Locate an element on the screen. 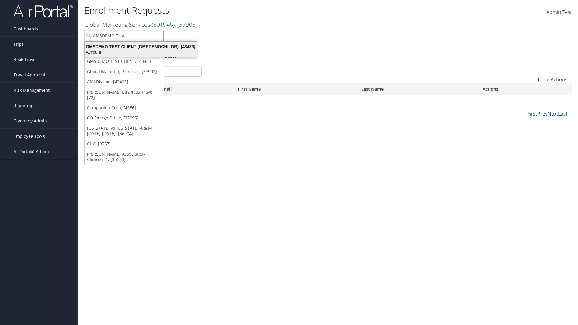 The image size is (578, 325). a: Last is located at coordinates (563, 114).